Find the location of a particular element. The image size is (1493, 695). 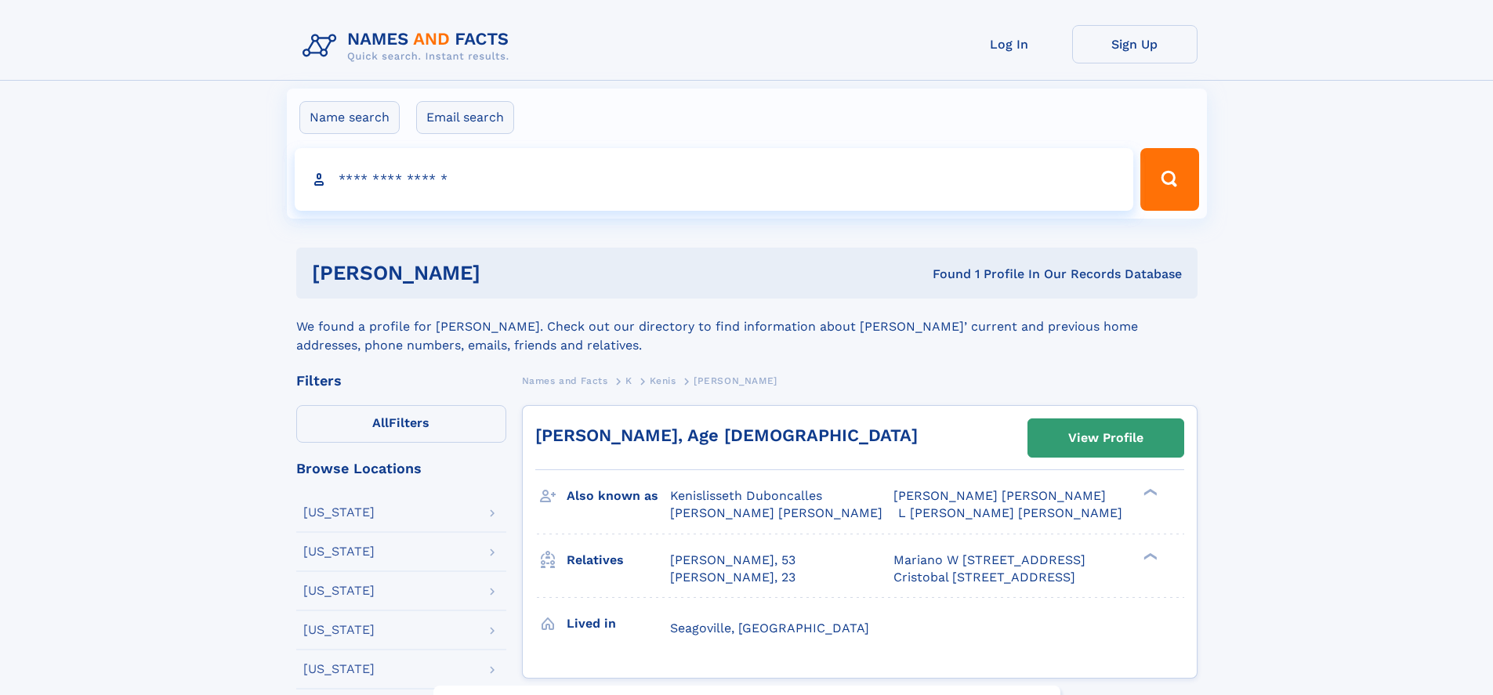

button: Search Button is located at coordinates (1170, 180).